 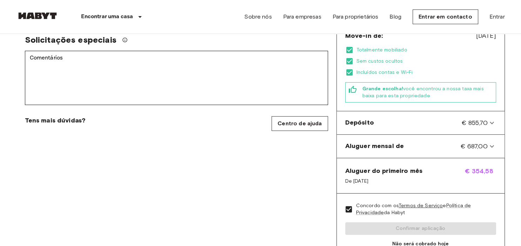 I want to click on span: Depósito, so click(x=359, y=123).